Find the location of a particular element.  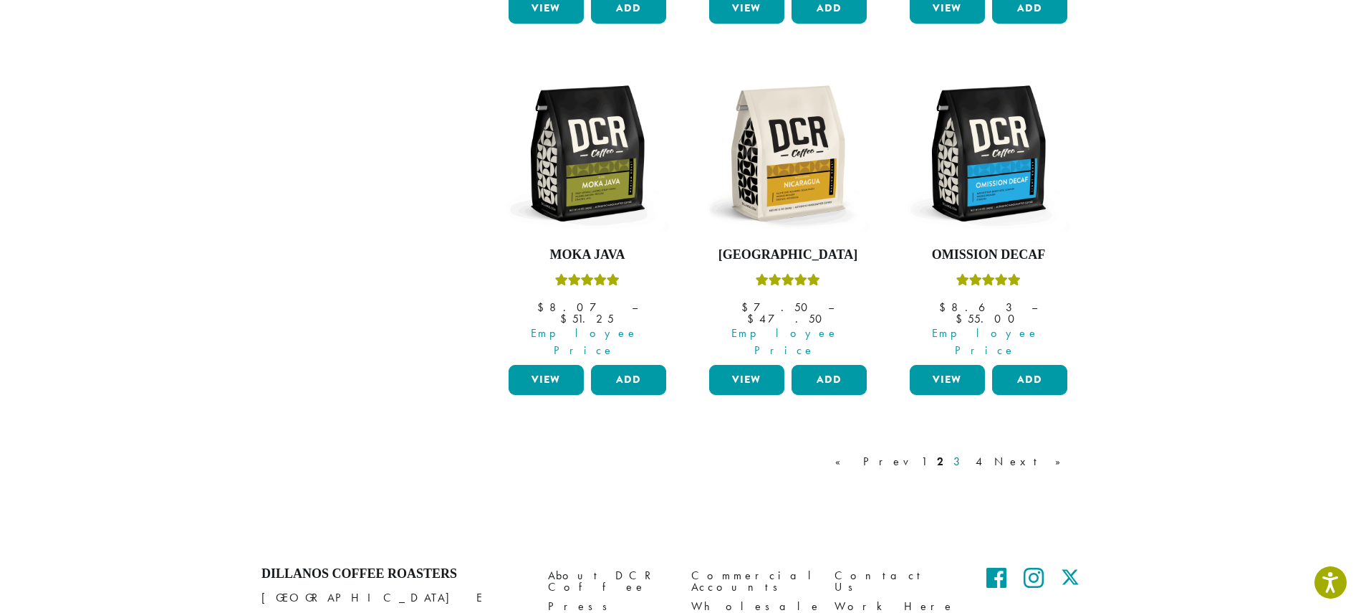

h4: Omission Decaf is located at coordinates (989, 255).